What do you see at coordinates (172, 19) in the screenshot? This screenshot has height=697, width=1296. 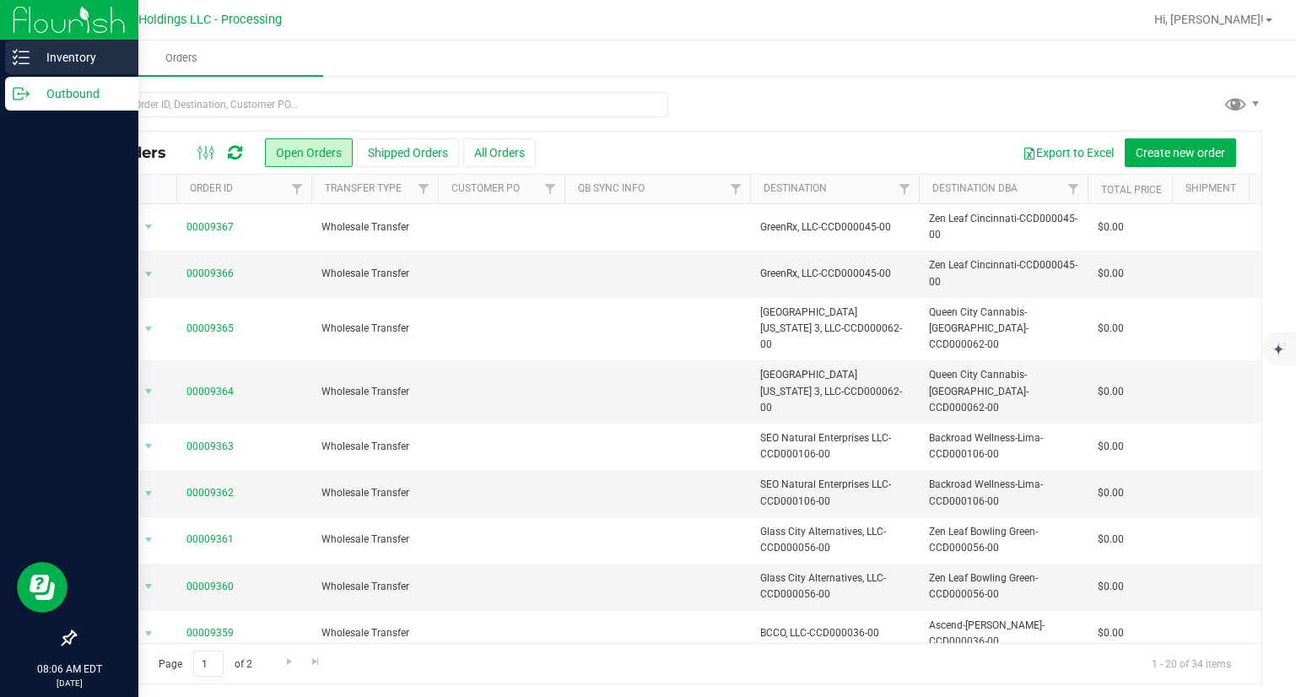 I see `span: Riviera Creek Holdings LLC - Processing` at bounding box center [172, 19].